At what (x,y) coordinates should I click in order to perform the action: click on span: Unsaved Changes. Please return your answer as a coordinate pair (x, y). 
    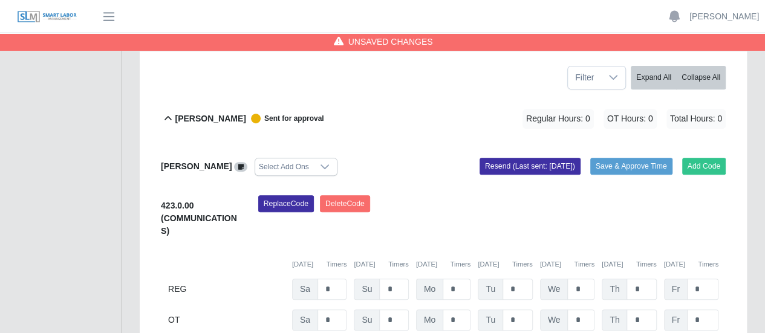
    Looking at the image, I should click on (391, 42).